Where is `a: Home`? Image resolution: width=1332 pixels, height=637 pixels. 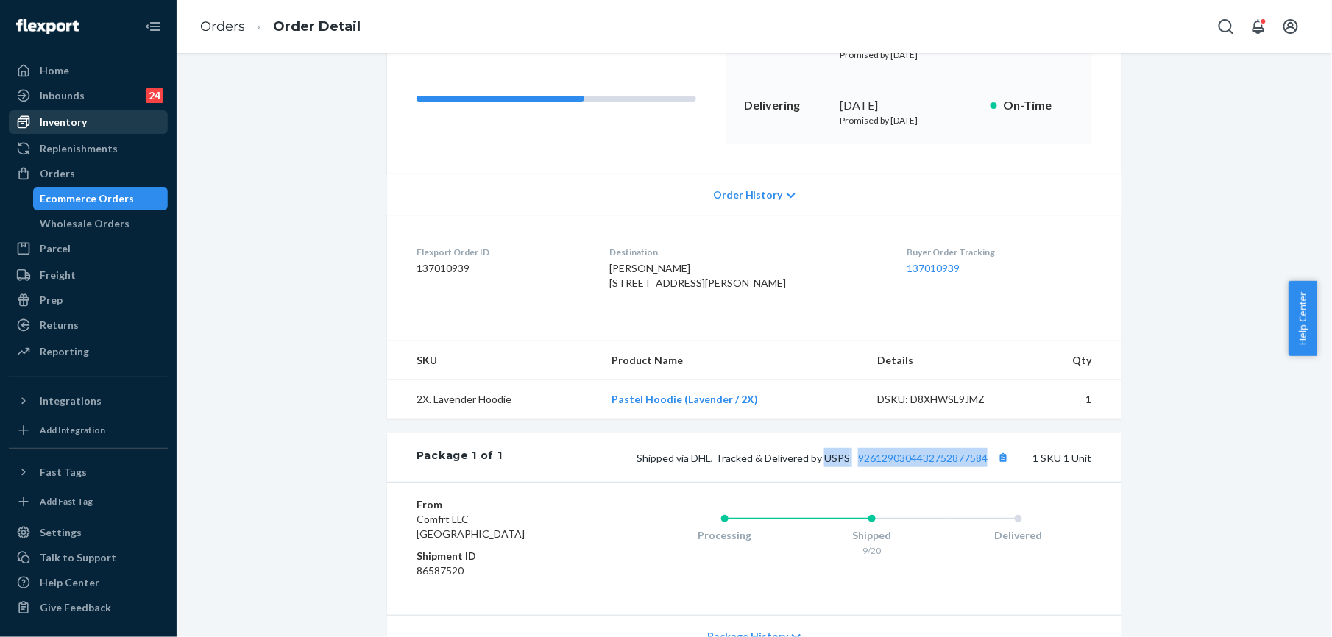 a: Home is located at coordinates (88, 71).